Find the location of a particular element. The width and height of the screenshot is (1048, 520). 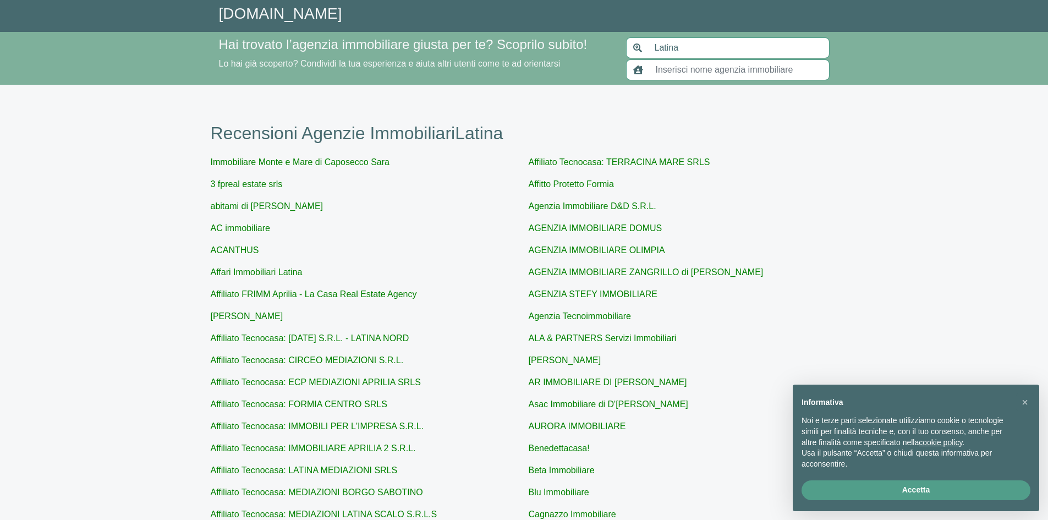

p: Usa il pulsante “Accetta” o chiudi questa informativa per acconsentire. is located at coordinates (907, 458).